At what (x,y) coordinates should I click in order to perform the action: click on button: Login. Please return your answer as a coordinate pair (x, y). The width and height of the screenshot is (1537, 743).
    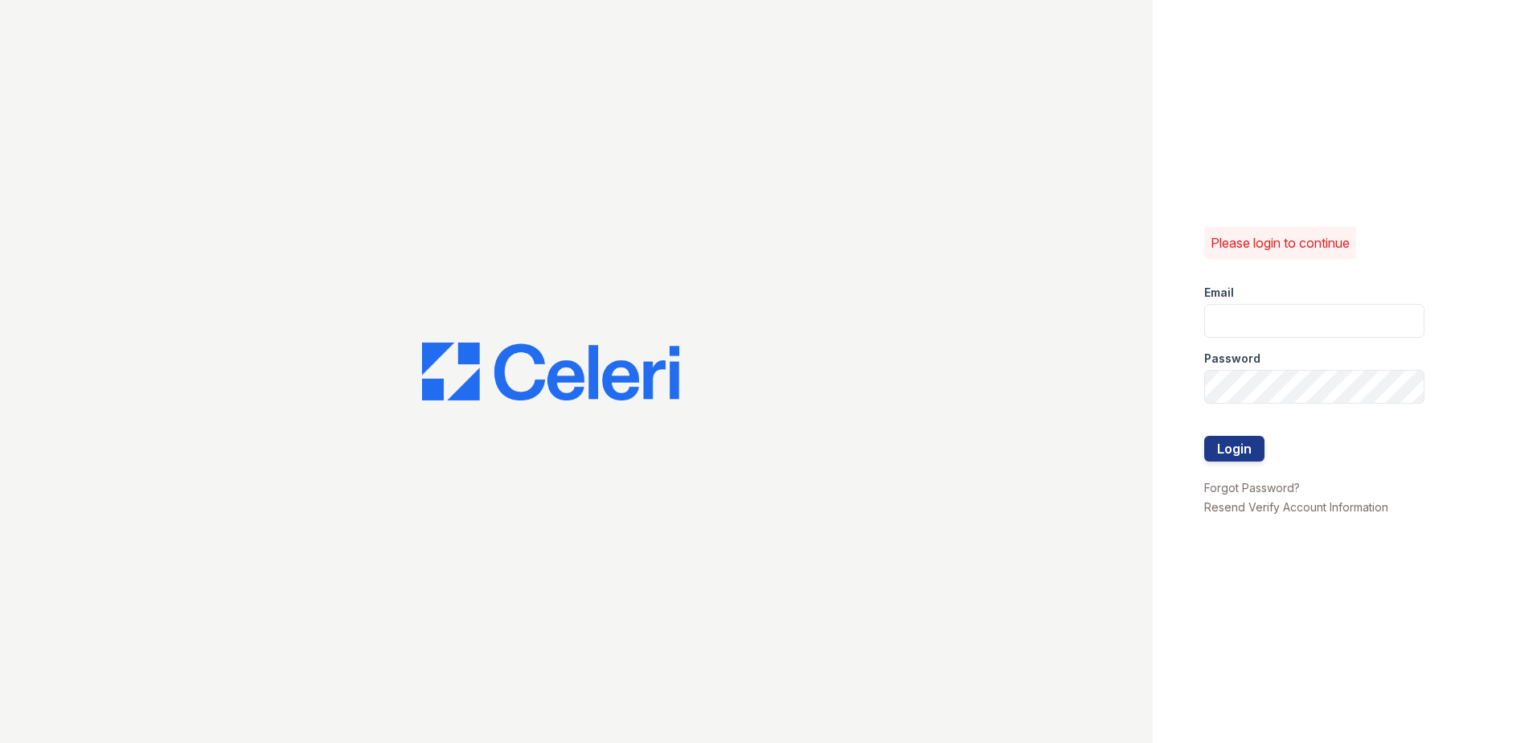
    Looking at the image, I should click on (1234, 448).